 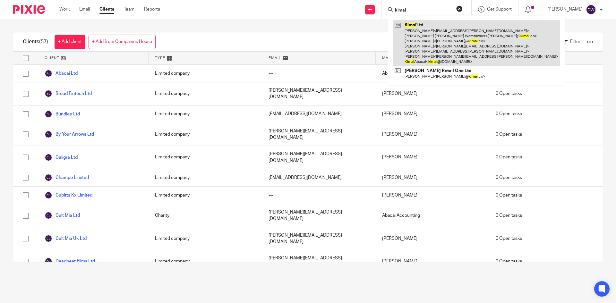 I want to click on a: Reports, so click(x=152, y=9).